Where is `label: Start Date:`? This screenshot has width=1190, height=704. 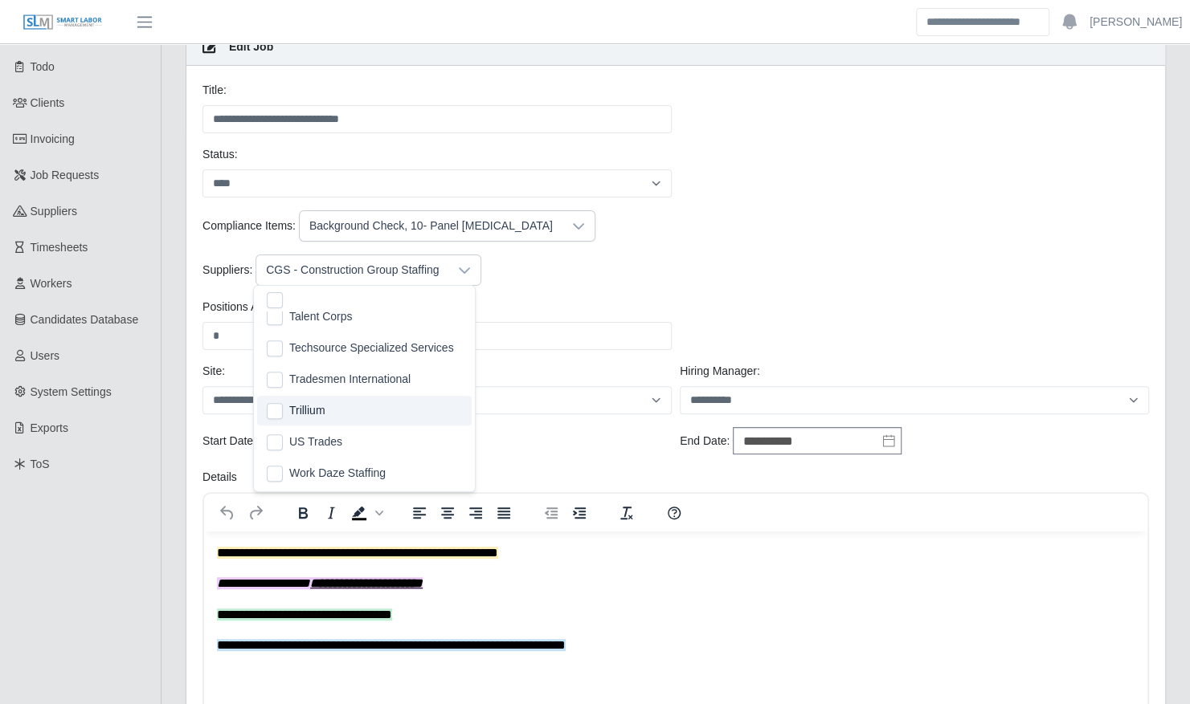 label: Start Date: is located at coordinates (229, 441).